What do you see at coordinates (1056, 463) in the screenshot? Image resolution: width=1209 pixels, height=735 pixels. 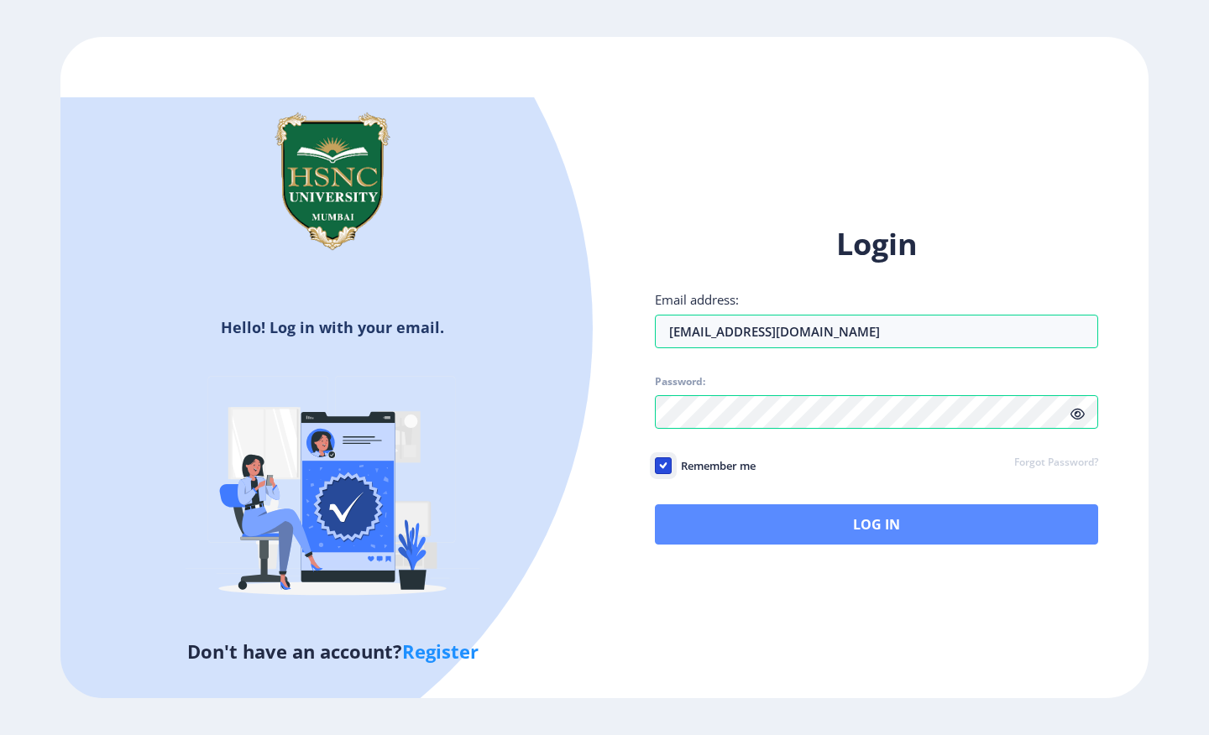 I see `a: Forgot Password?` at bounding box center [1056, 463].